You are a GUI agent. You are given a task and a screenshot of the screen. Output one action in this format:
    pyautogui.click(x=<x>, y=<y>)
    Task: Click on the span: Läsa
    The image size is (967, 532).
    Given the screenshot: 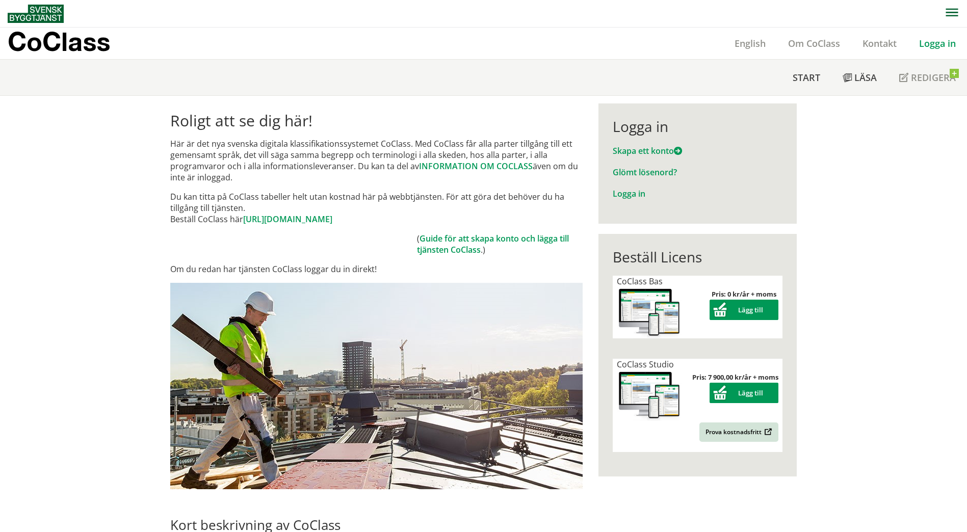 What is the action you would take?
    pyautogui.click(x=865, y=77)
    